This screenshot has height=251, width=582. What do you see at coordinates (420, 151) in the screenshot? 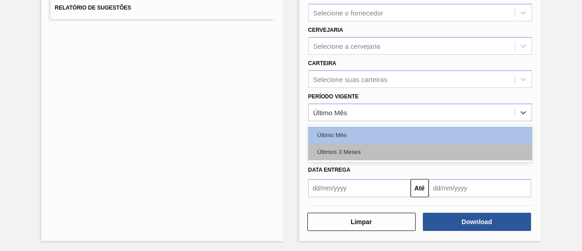
I see `div: Últimos 3 Meses` at bounding box center [420, 151].